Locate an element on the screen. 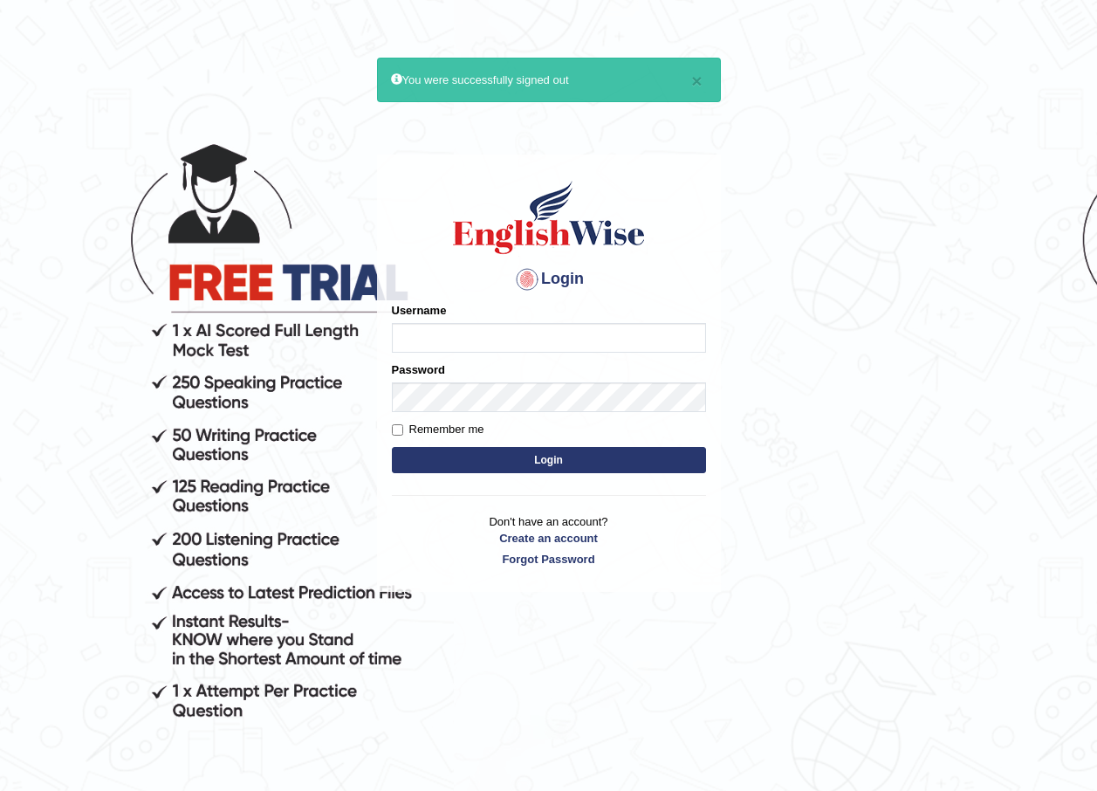  a: Forgot Password is located at coordinates (549, 559).